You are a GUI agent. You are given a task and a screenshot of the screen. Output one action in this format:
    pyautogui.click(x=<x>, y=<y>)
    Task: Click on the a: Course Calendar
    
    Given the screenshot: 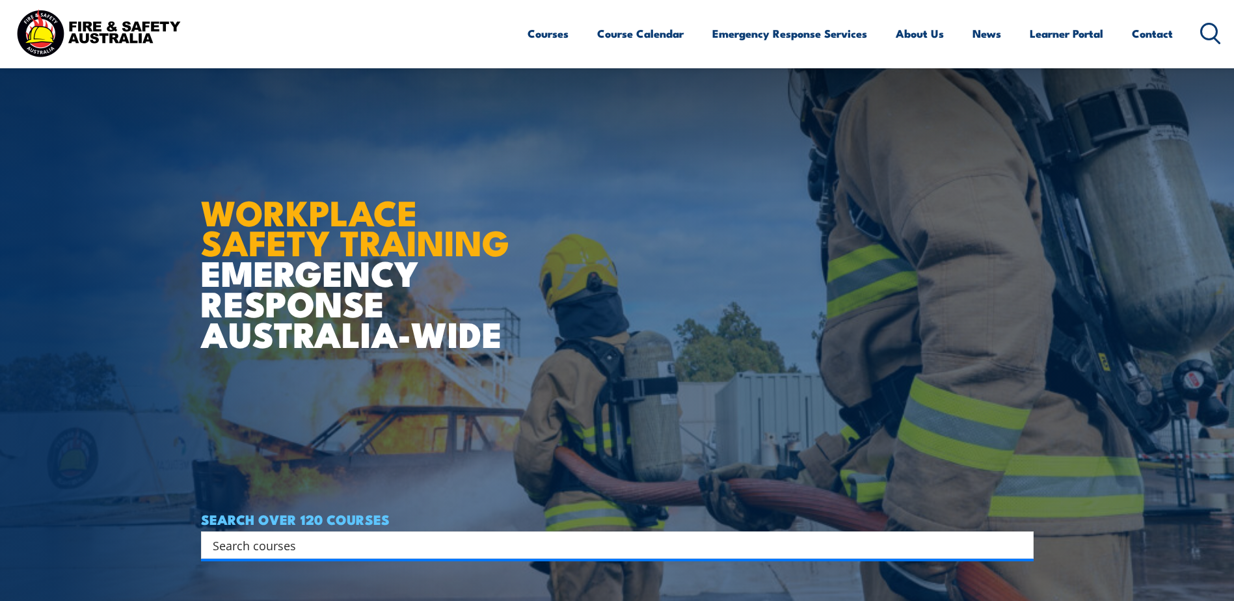 What is the action you would take?
    pyautogui.click(x=640, y=33)
    